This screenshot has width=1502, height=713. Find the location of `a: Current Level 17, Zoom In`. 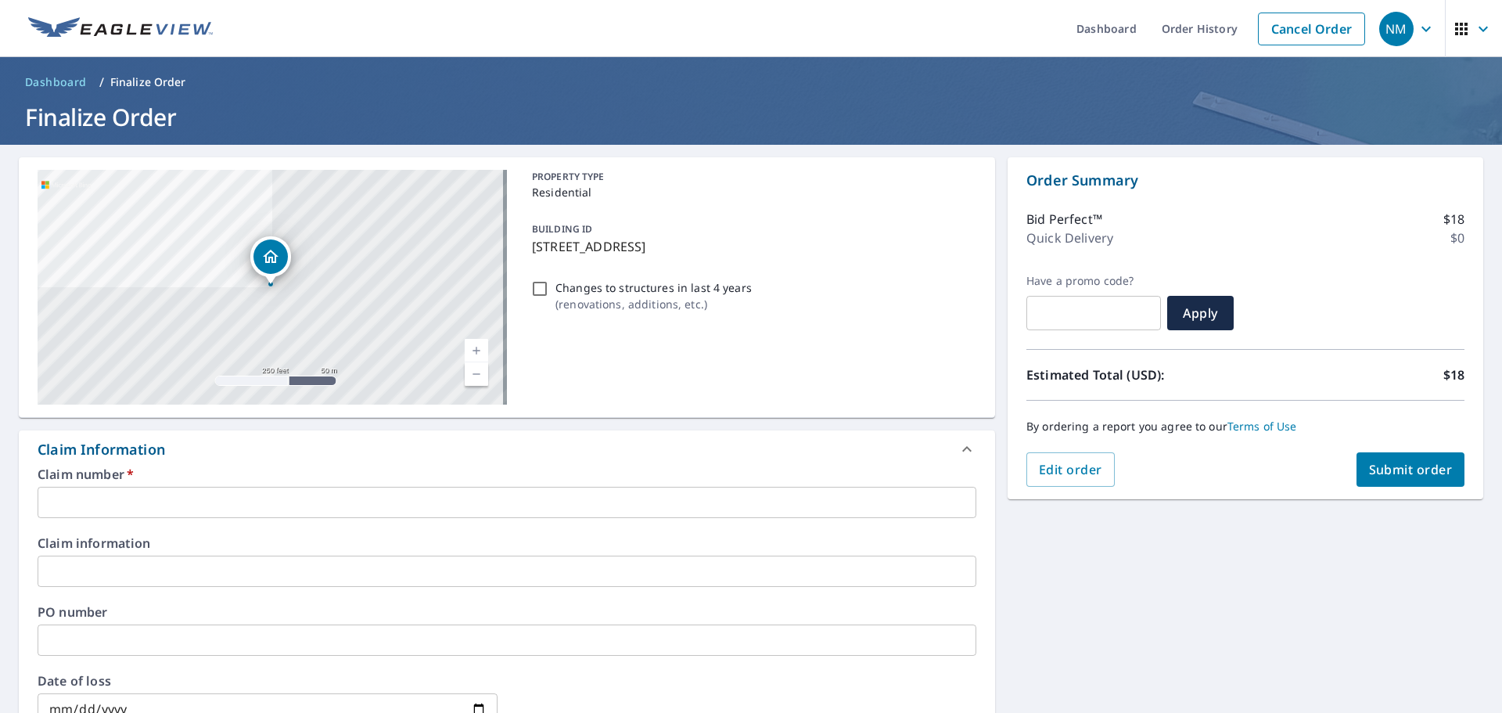

a: Current Level 17, Zoom In is located at coordinates (476, 351).